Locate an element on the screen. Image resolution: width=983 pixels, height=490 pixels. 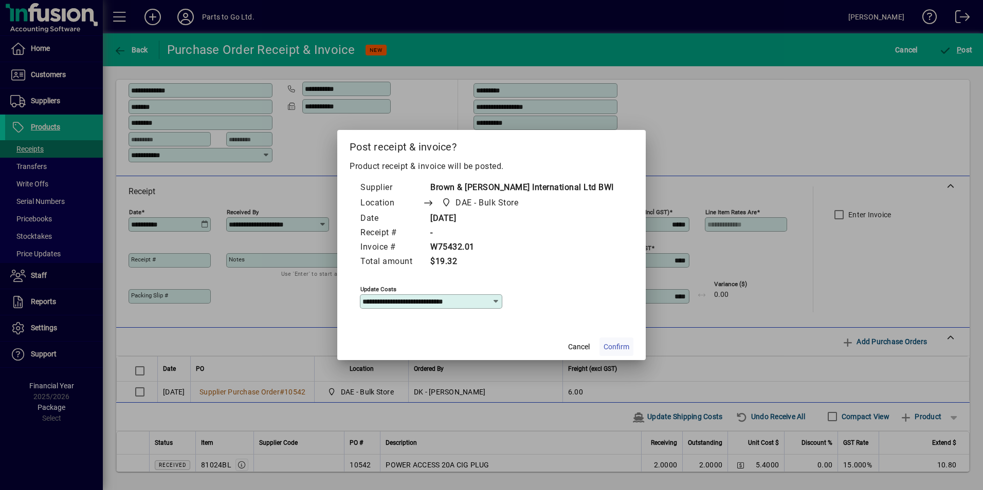
td: Location is located at coordinates (391, 204).